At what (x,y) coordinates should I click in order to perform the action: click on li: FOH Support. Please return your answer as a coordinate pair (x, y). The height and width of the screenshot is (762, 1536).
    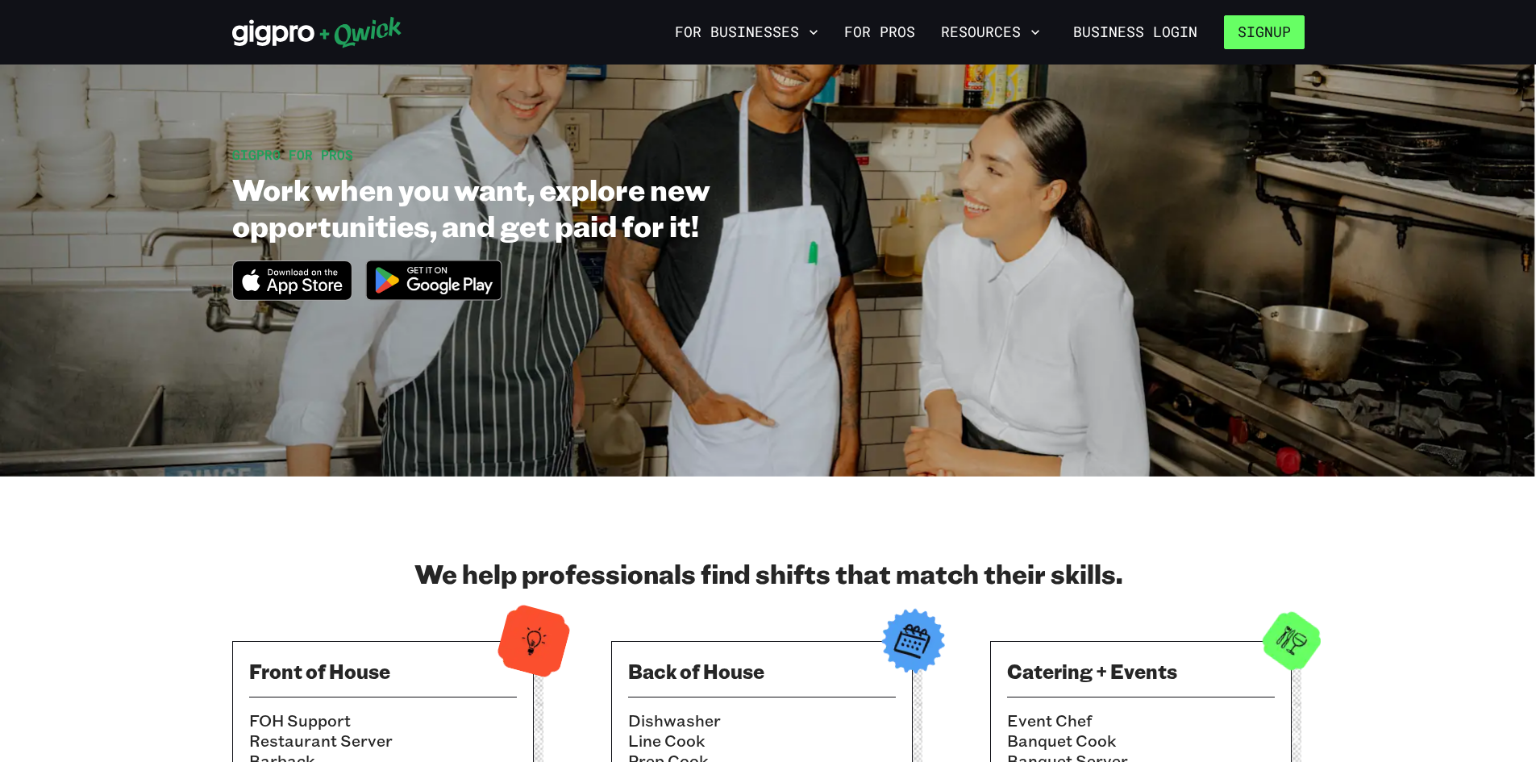
    Looking at the image, I should click on (383, 720).